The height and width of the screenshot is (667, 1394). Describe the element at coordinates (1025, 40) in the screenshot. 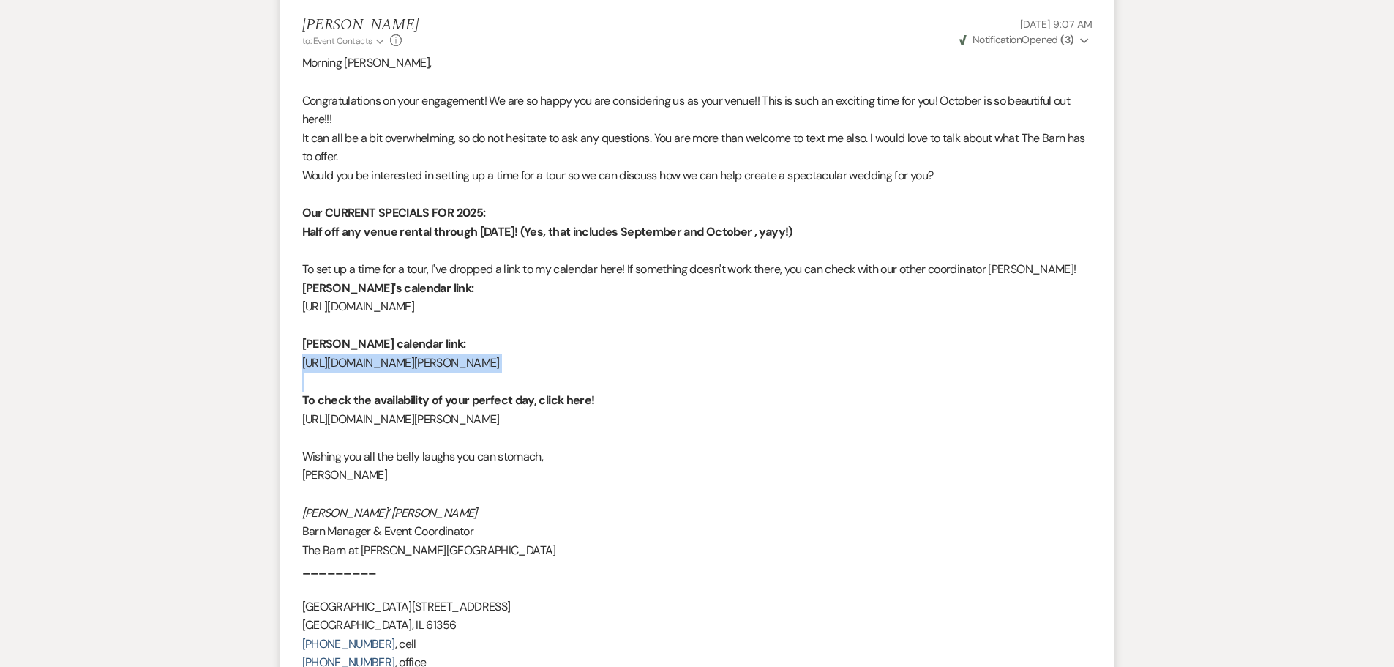

I see `button: NotificationOpened (3)` at that location.